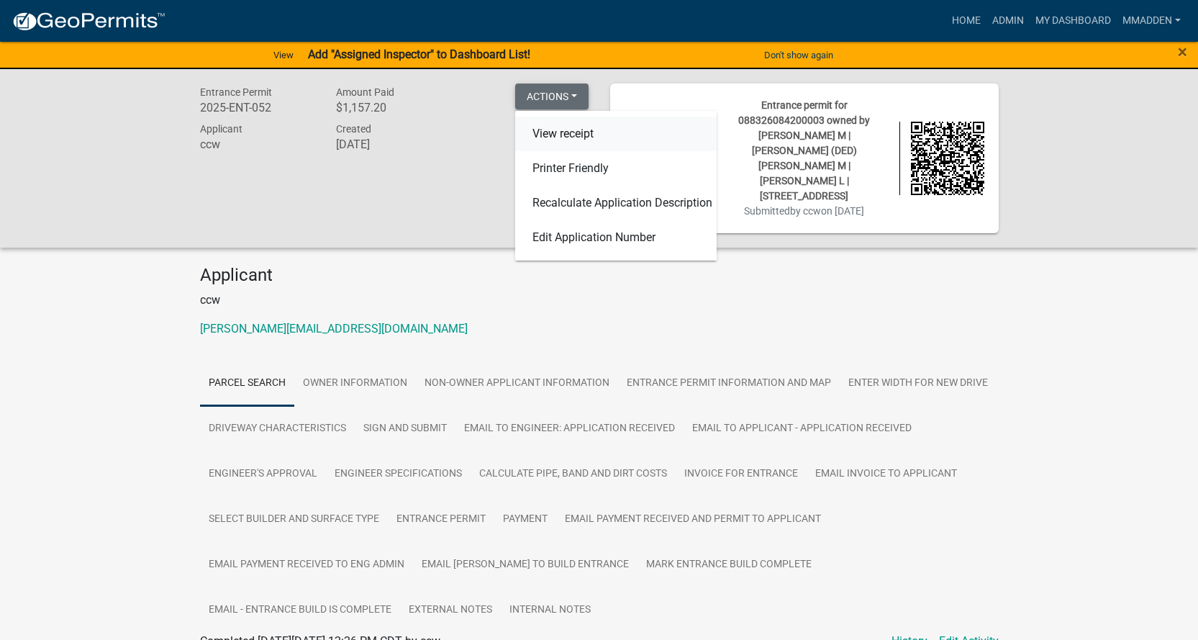  What do you see at coordinates (693, 520) in the screenshot?
I see `a: Email Payment Received and Permit to Applicant` at bounding box center [693, 520].